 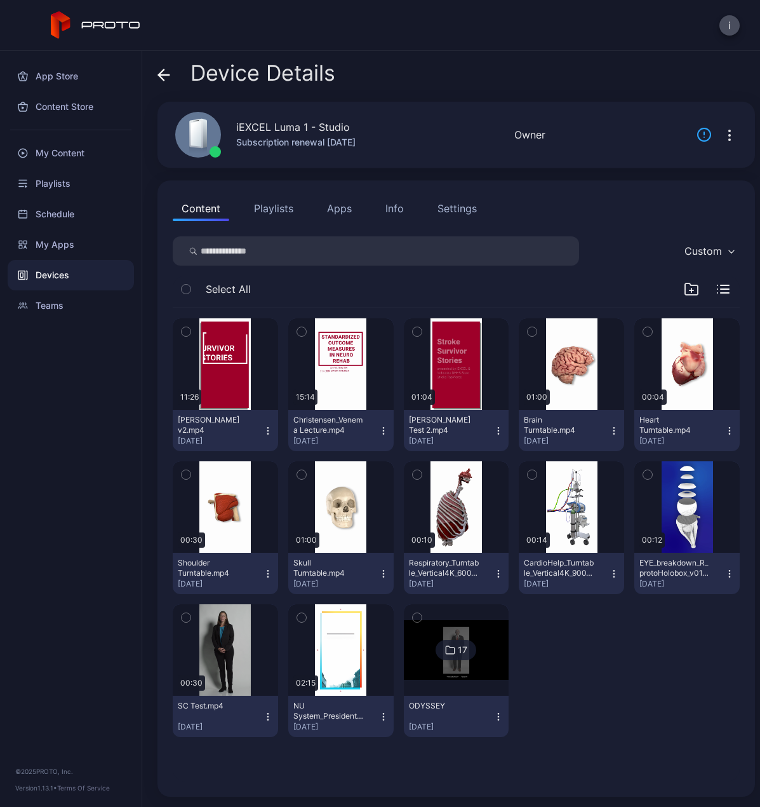 I want to click on div: Info, so click(x=394, y=208).